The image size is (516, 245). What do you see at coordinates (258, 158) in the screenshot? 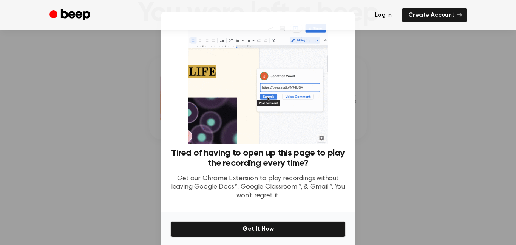
I see `h3: Tired of having to open up this page to play the recording every time?` at bounding box center [258, 158].